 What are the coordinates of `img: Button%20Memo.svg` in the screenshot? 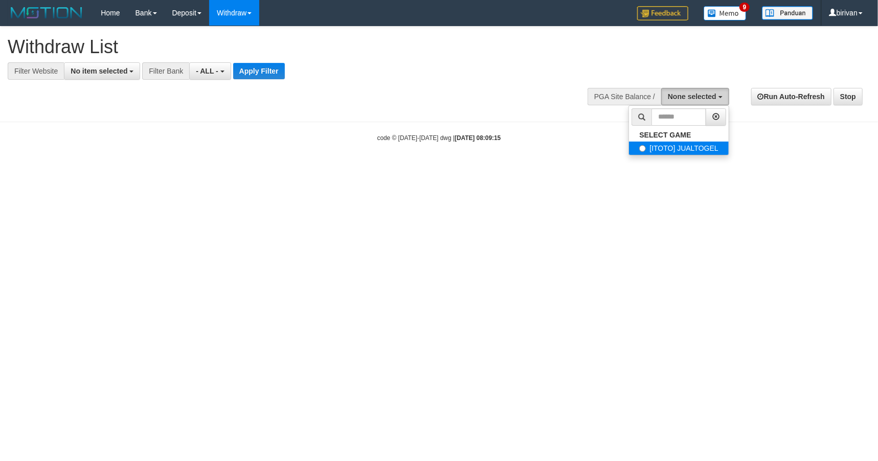 It's located at (725, 13).